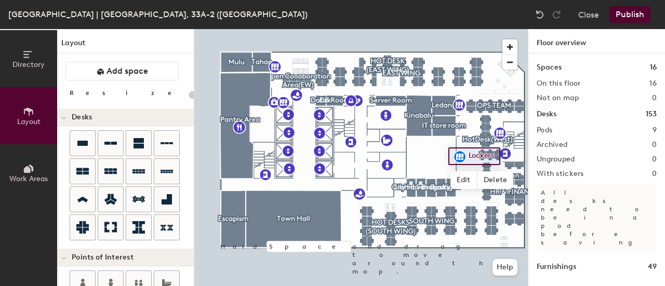 The width and height of the screenshot is (665, 286). What do you see at coordinates (540, 15) in the screenshot?
I see `img: Undo` at bounding box center [540, 15].